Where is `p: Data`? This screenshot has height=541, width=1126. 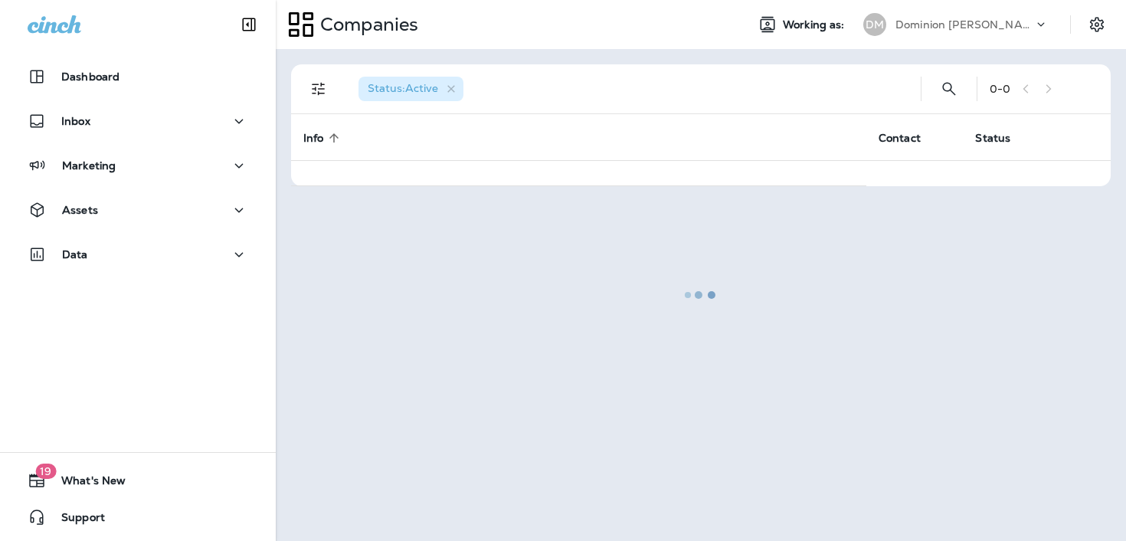 p: Data is located at coordinates (75, 254).